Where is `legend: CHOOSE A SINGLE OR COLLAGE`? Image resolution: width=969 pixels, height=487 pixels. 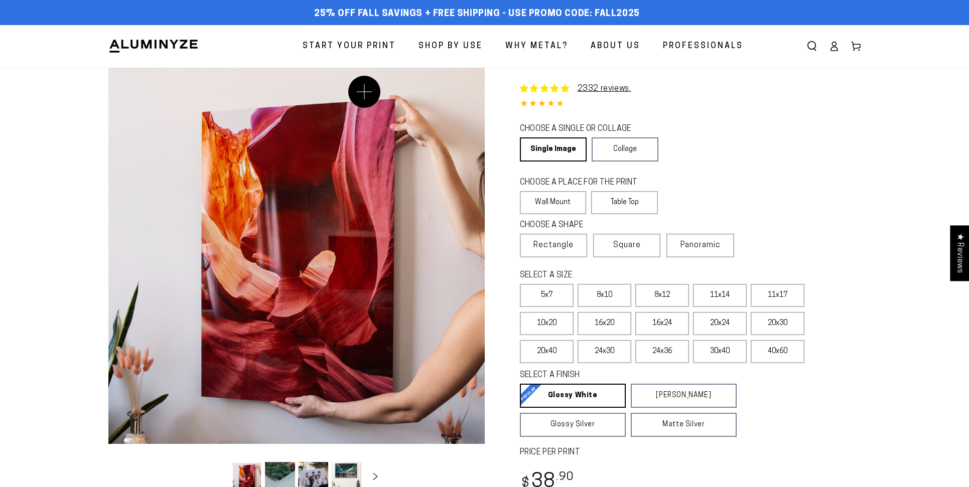
legend: CHOOSE A SINGLE OR COLLAGE is located at coordinates (585, 129).